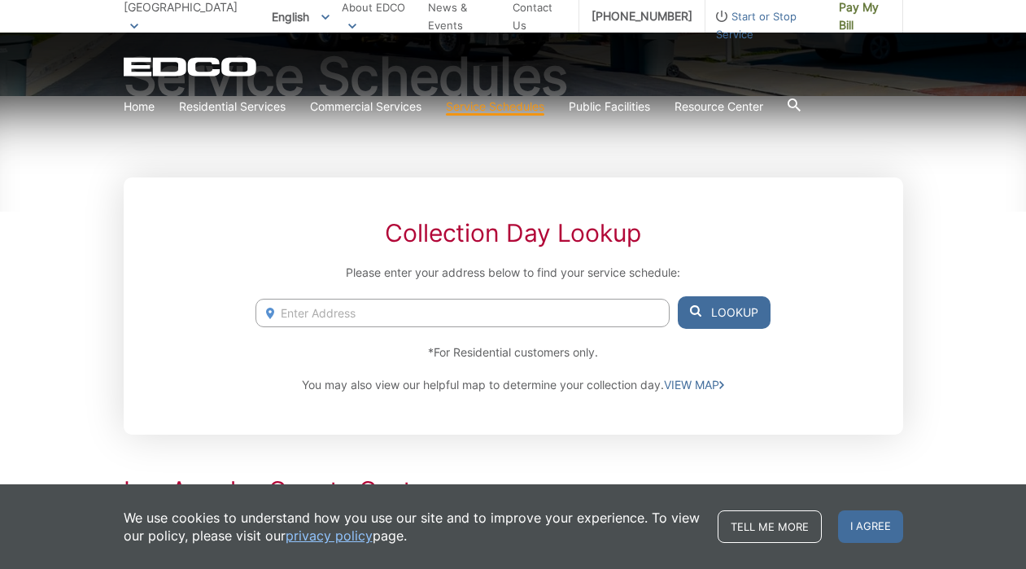  What do you see at coordinates (694, 385) in the screenshot?
I see `a: VIEW MAP` at bounding box center [694, 385].